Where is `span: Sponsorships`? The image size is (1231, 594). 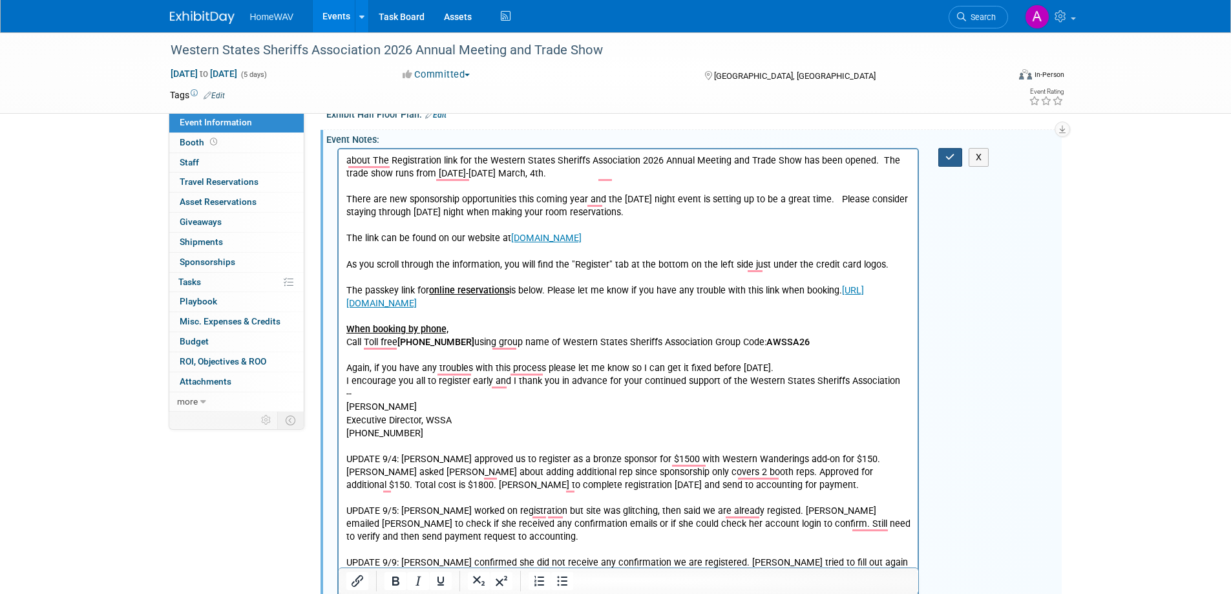
span: Sponsorships is located at coordinates (207, 262).